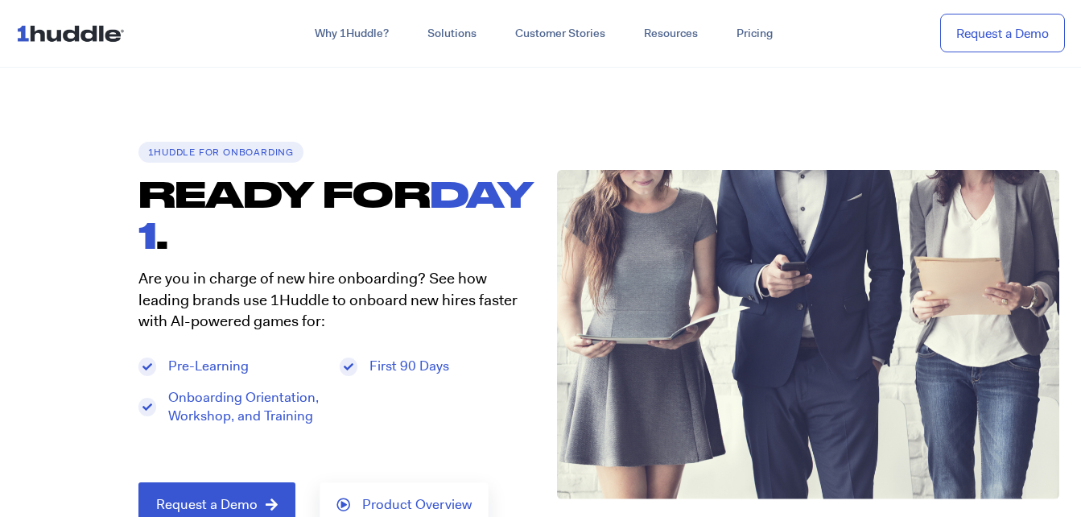  What do you see at coordinates (1002, 33) in the screenshot?
I see `a: Request a Demo` at bounding box center [1002, 33].